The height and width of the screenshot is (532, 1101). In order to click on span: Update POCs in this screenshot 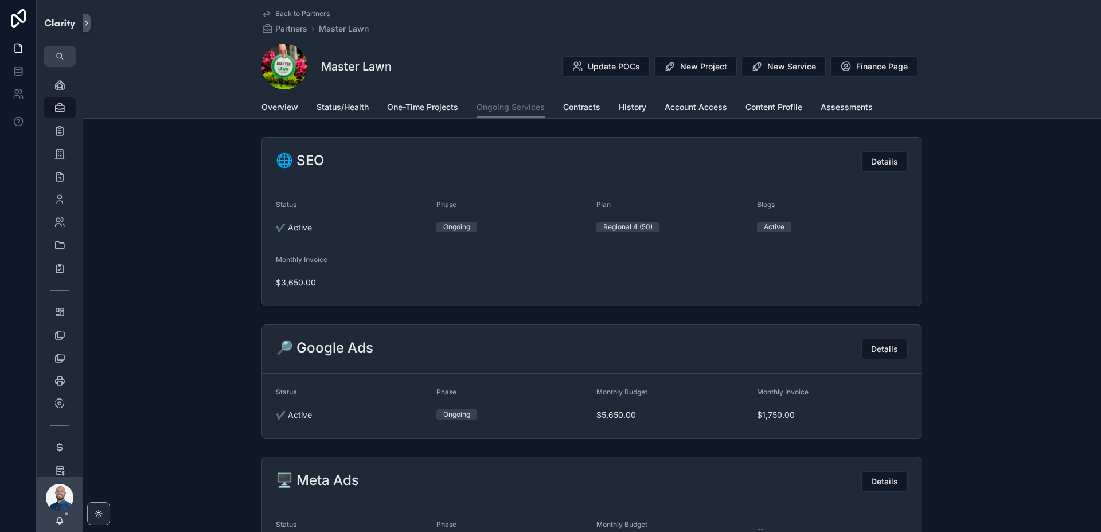, I will do `click(614, 67)`.